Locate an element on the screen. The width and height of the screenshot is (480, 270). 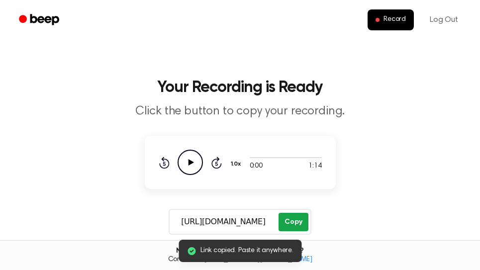
span: Record is located at coordinates (394, 20).